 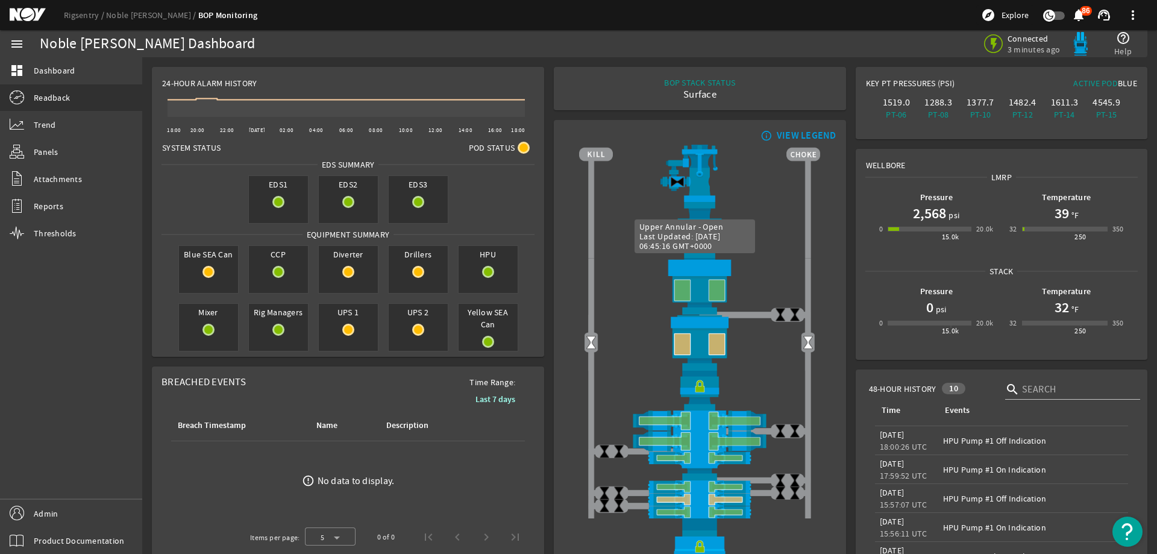 What do you see at coordinates (699, 83) in the screenshot?
I see `div: BOP STACK STATUS` at bounding box center [699, 83].